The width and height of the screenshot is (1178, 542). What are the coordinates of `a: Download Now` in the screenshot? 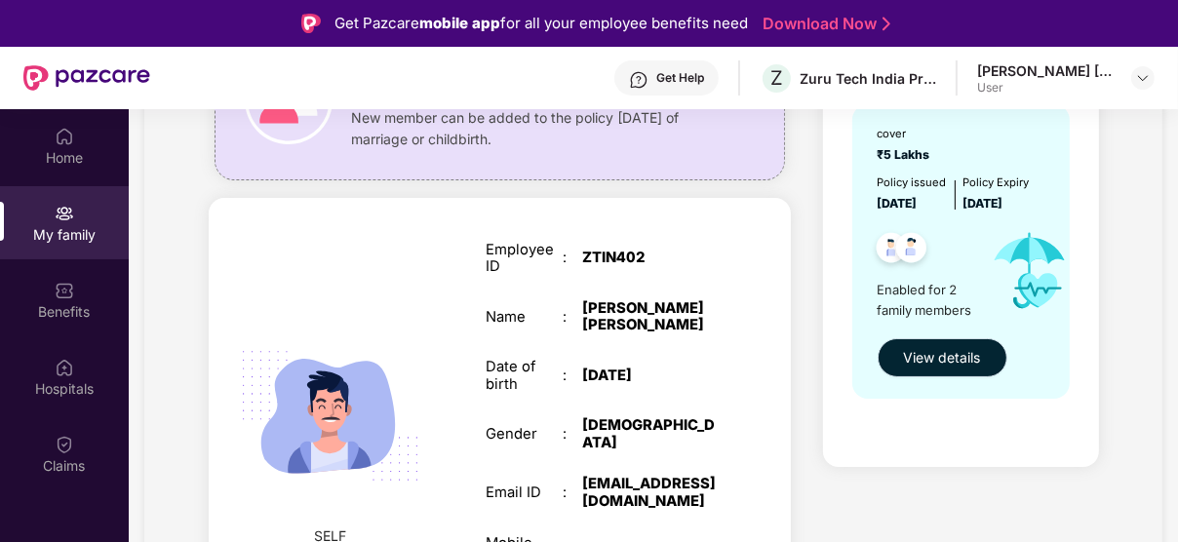 It's located at (823, 23).